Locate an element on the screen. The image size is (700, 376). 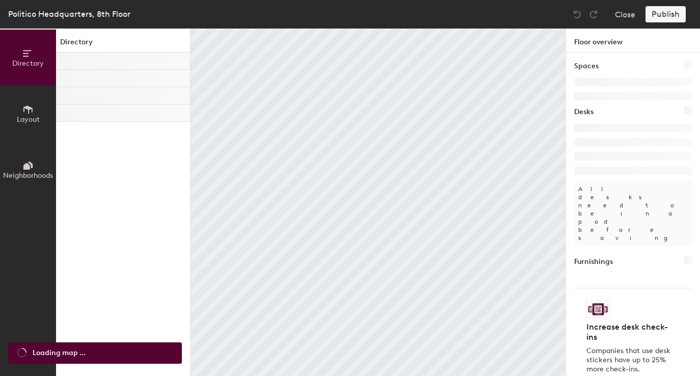
h1: Directory is located at coordinates (123, 44).